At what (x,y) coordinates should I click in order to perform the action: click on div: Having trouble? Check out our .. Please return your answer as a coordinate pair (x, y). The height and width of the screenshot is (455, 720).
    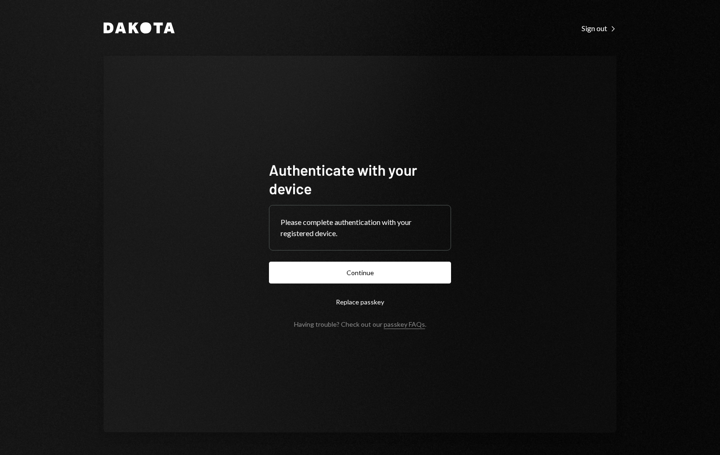
    Looking at the image, I should click on (360, 324).